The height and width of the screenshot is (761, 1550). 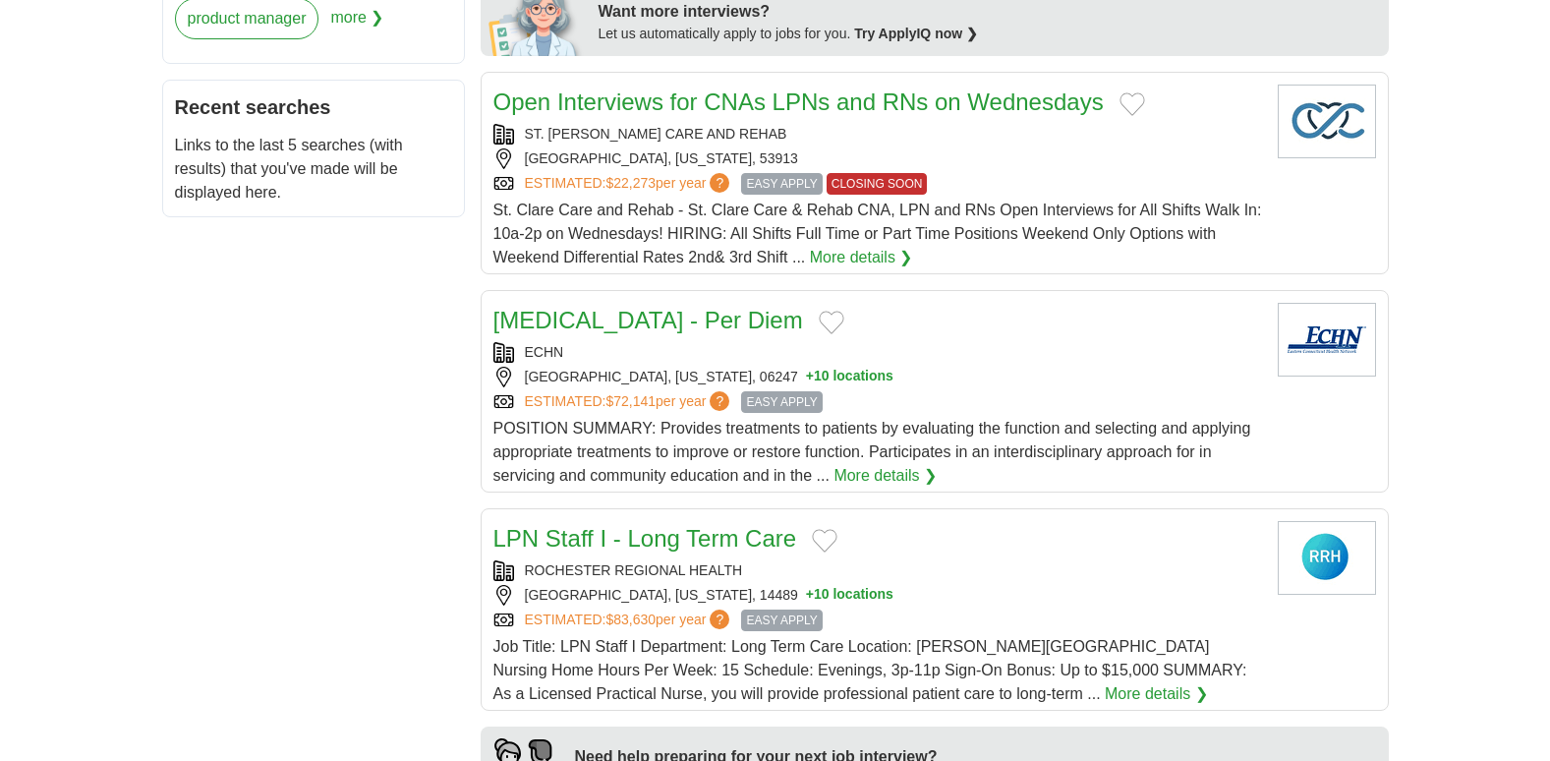 I want to click on a: ESTIMATED:$83,630per year?, so click(x=629, y=620).